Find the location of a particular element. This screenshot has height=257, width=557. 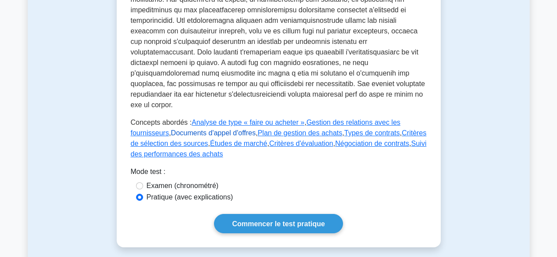

a: Études de marché is located at coordinates (239, 143).